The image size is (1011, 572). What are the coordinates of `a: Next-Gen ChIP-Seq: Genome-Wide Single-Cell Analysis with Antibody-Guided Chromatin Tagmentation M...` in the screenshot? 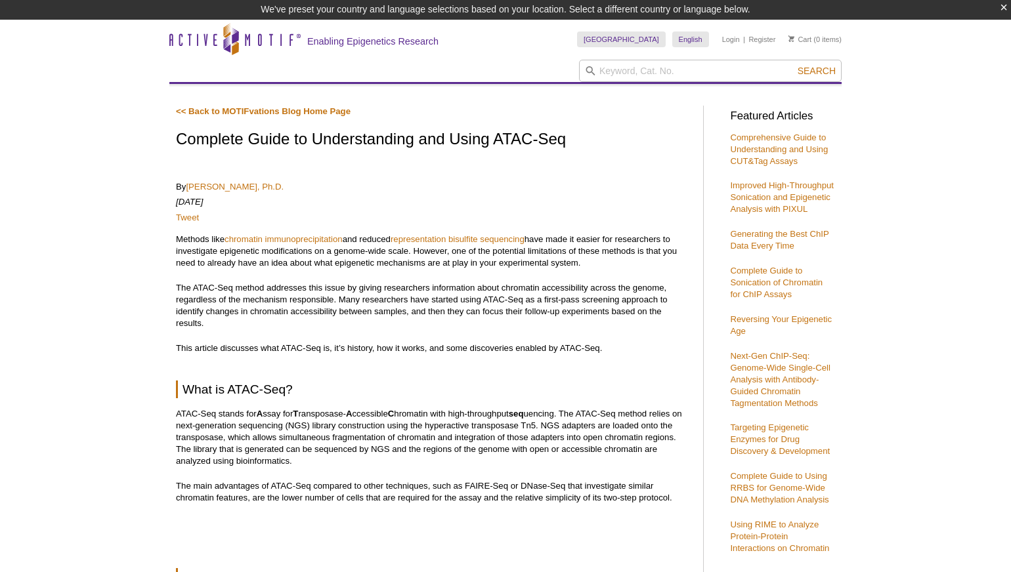 It's located at (780, 379).